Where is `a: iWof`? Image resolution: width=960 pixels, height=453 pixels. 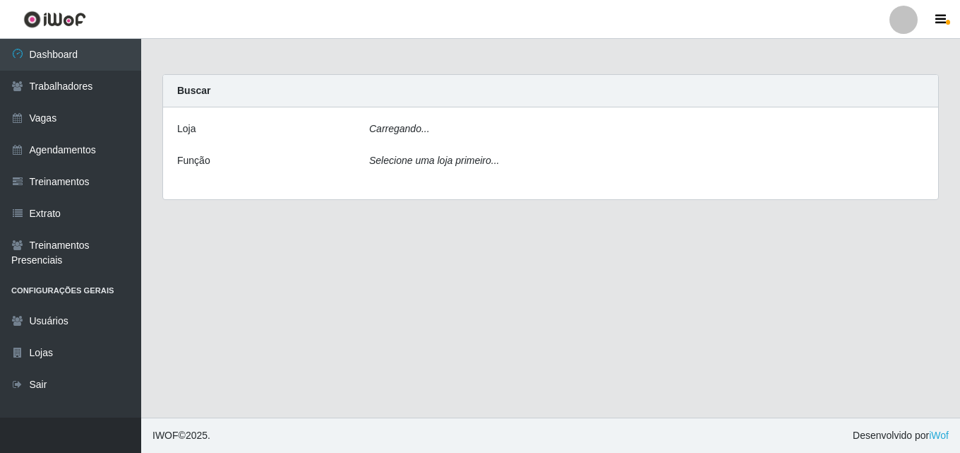
a: iWof is located at coordinates (939, 435).